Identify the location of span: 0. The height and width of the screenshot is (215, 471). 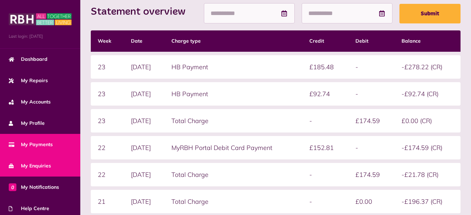
(13, 187).